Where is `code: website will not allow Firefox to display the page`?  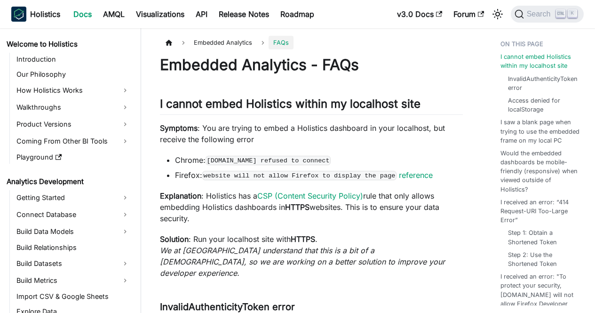
code: website will not allow Firefox to display the page is located at coordinates (299, 176).